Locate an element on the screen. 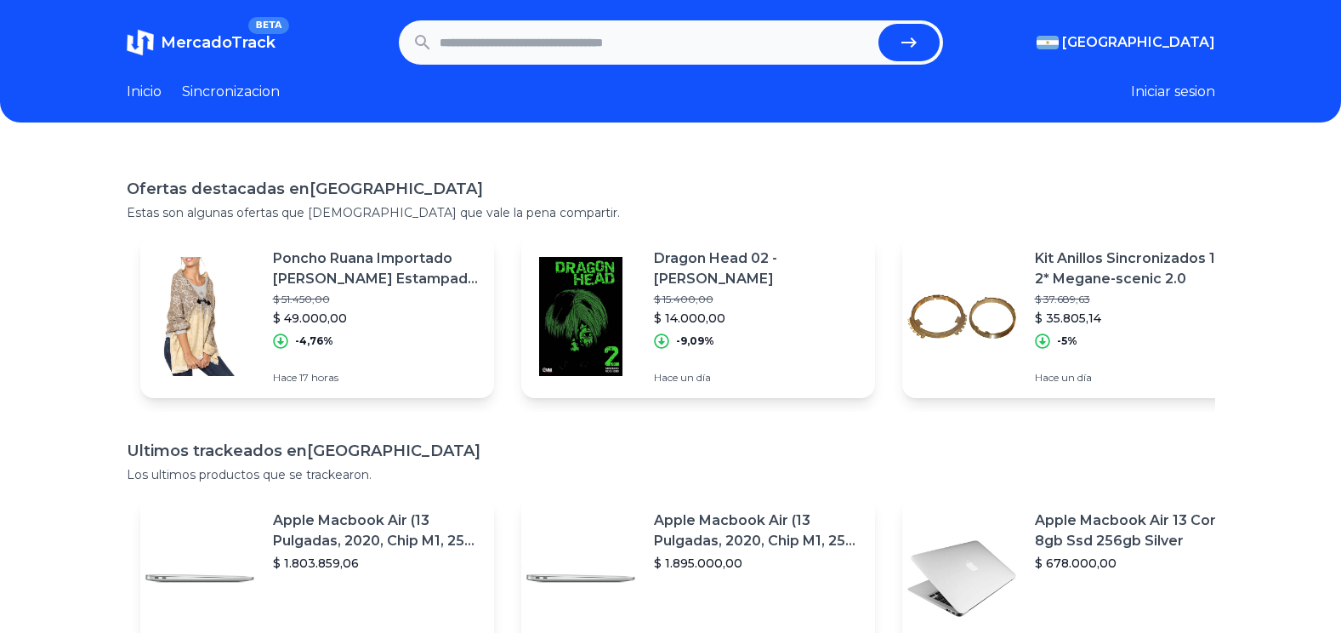  p: Hace 17 horas is located at coordinates (377, 378).